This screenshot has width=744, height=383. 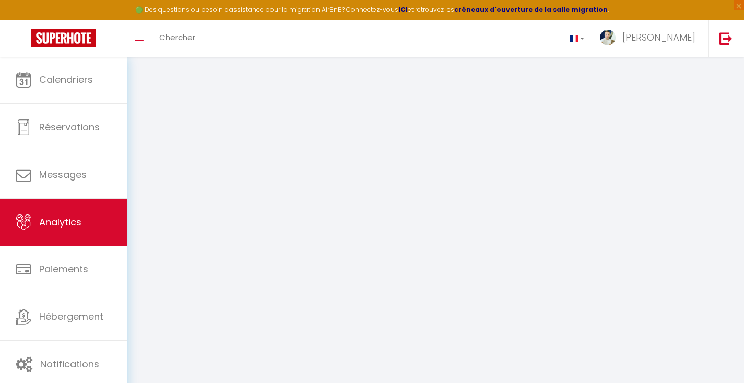 I want to click on a: créneaux d'ouverture de la salle migration, so click(x=531, y=9).